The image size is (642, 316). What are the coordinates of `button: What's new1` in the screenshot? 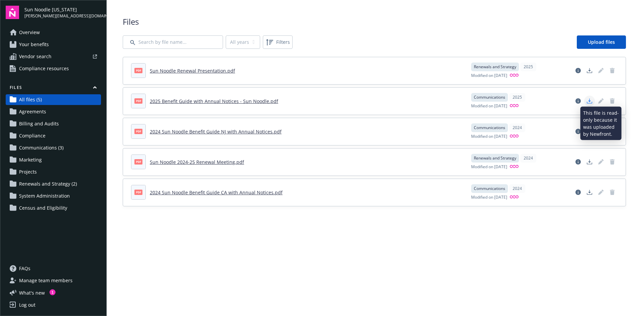 It's located at (30, 293).